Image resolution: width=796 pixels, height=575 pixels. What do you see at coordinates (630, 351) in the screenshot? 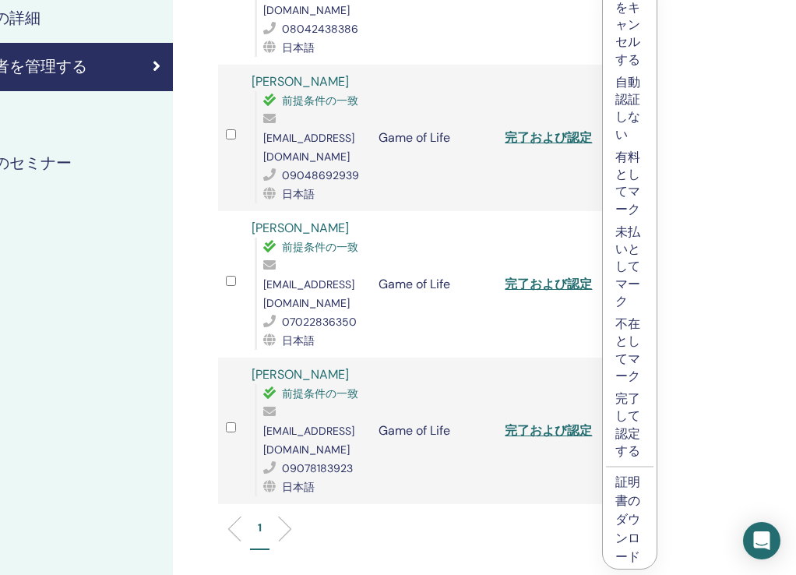
I see `p: 不在としてマーク` at bounding box center [630, 351].